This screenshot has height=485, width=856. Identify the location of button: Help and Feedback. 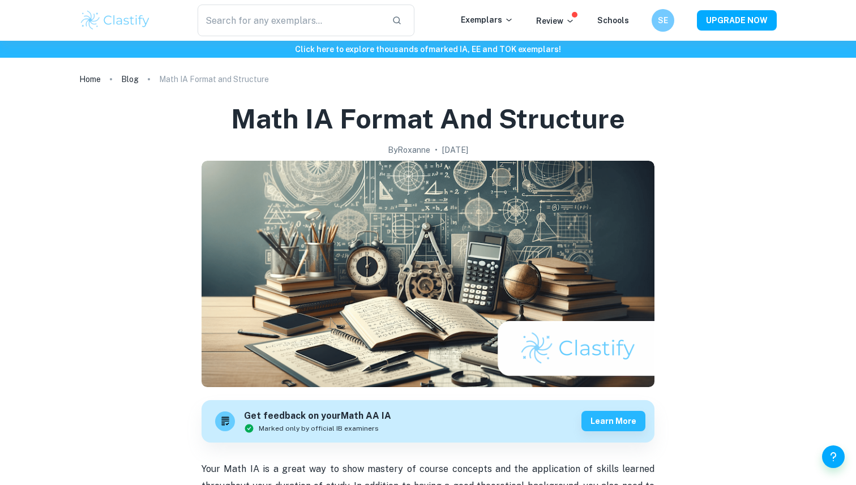
(834, 457).